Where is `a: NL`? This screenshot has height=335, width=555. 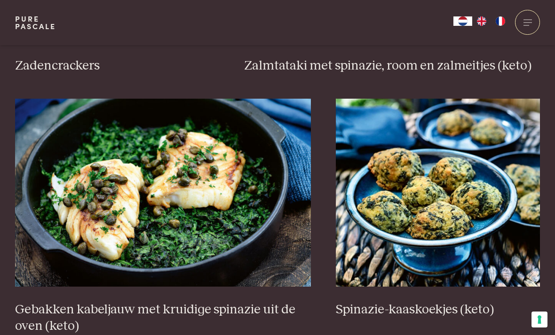 a: NL is located at coordinates (463, 21).